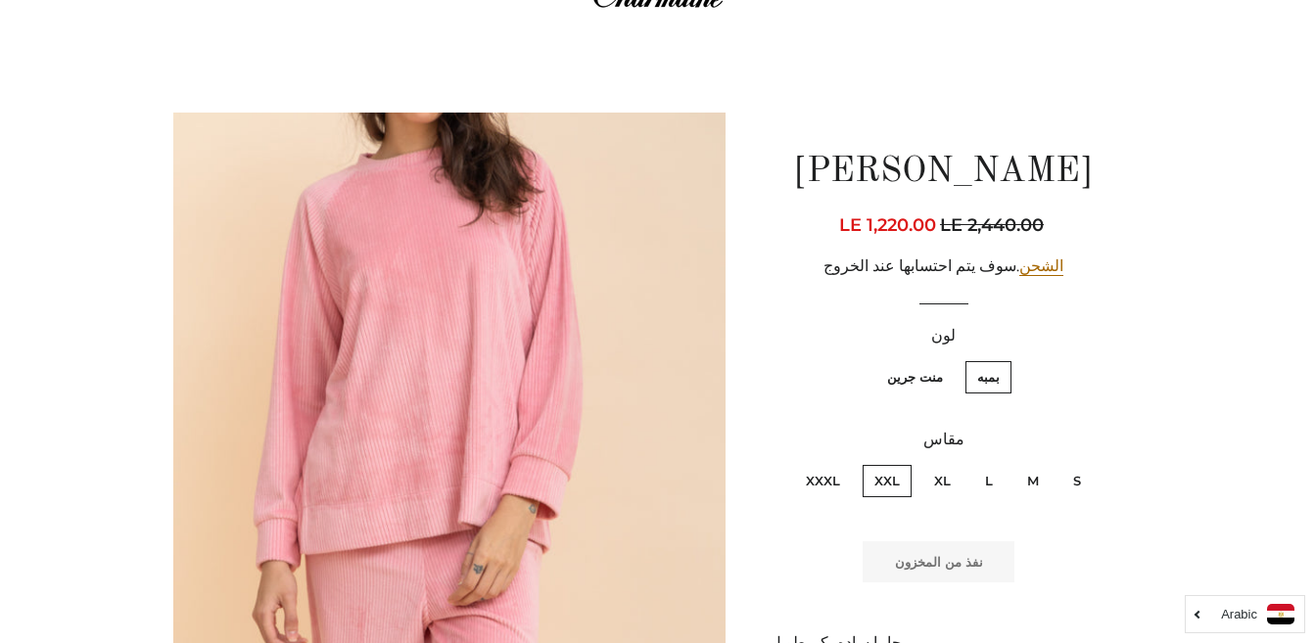 Image resolution: width=1315 pixels, height=643 pixels. What do you see at coordinates (988, 377) in the screenshot?
I see `label: بمبه` at bounding box center [988, 377].